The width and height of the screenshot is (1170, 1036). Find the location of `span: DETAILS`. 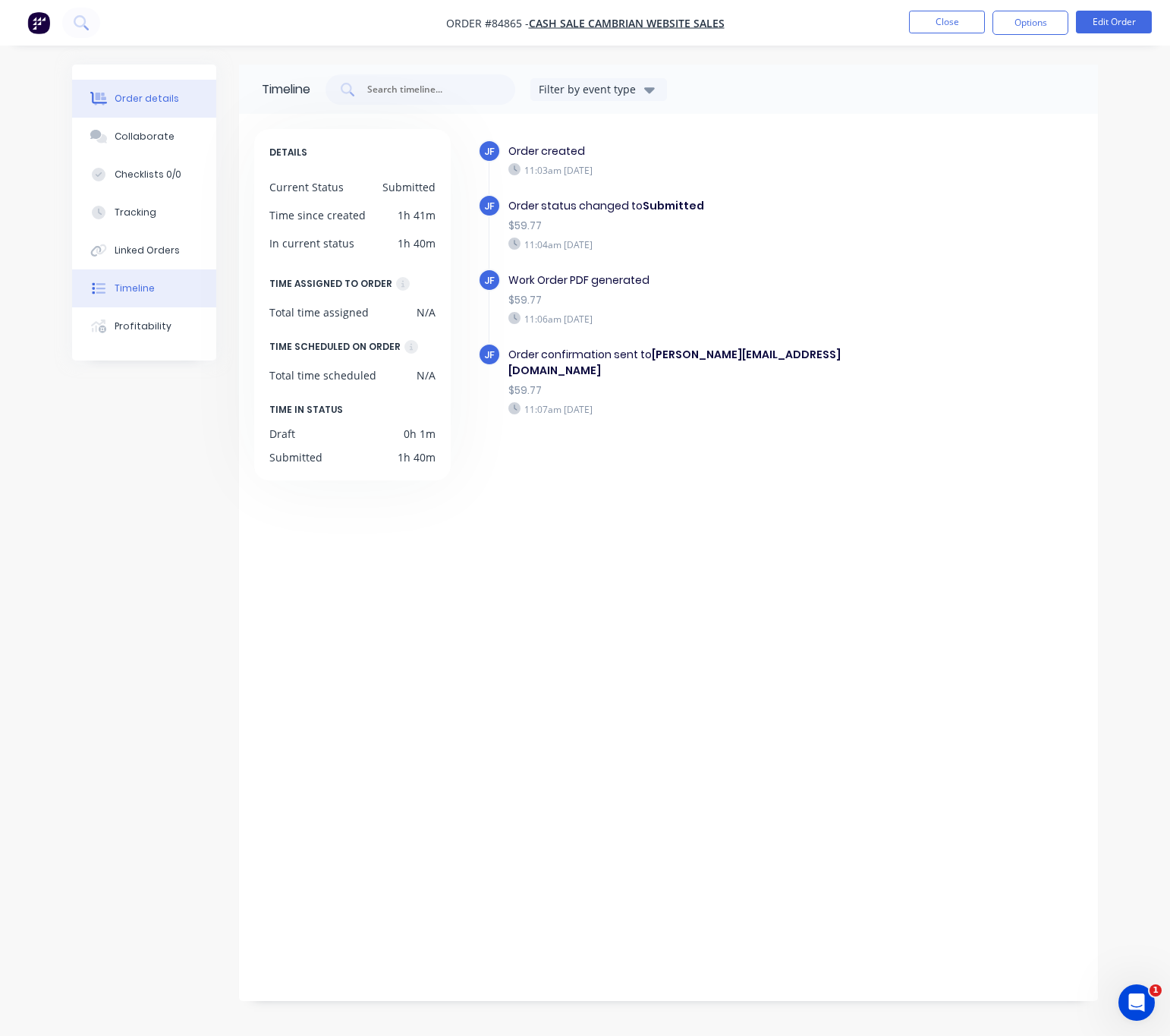

span: DETAILS is located at coordinates (288, 152).